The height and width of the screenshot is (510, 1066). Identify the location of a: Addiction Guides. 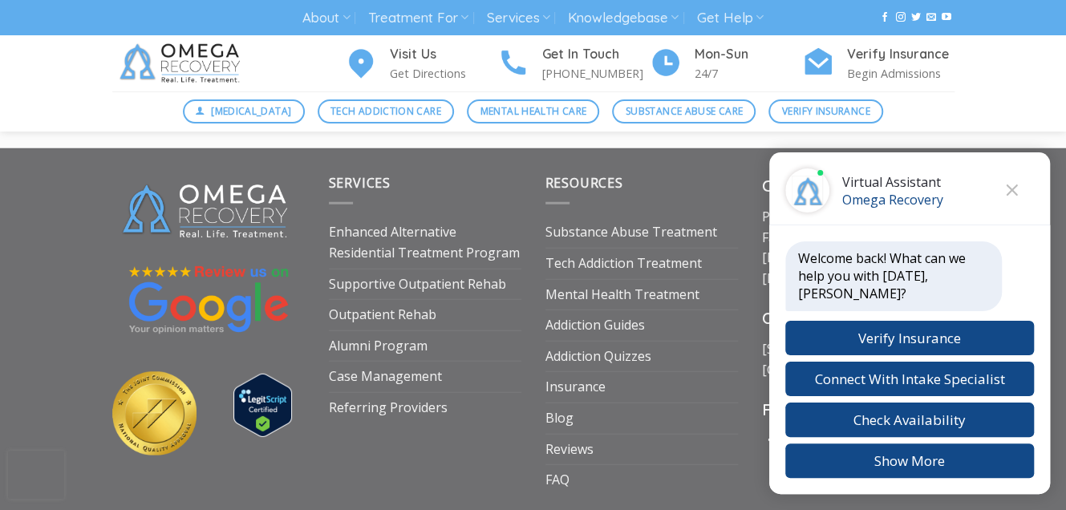
(595, 326).